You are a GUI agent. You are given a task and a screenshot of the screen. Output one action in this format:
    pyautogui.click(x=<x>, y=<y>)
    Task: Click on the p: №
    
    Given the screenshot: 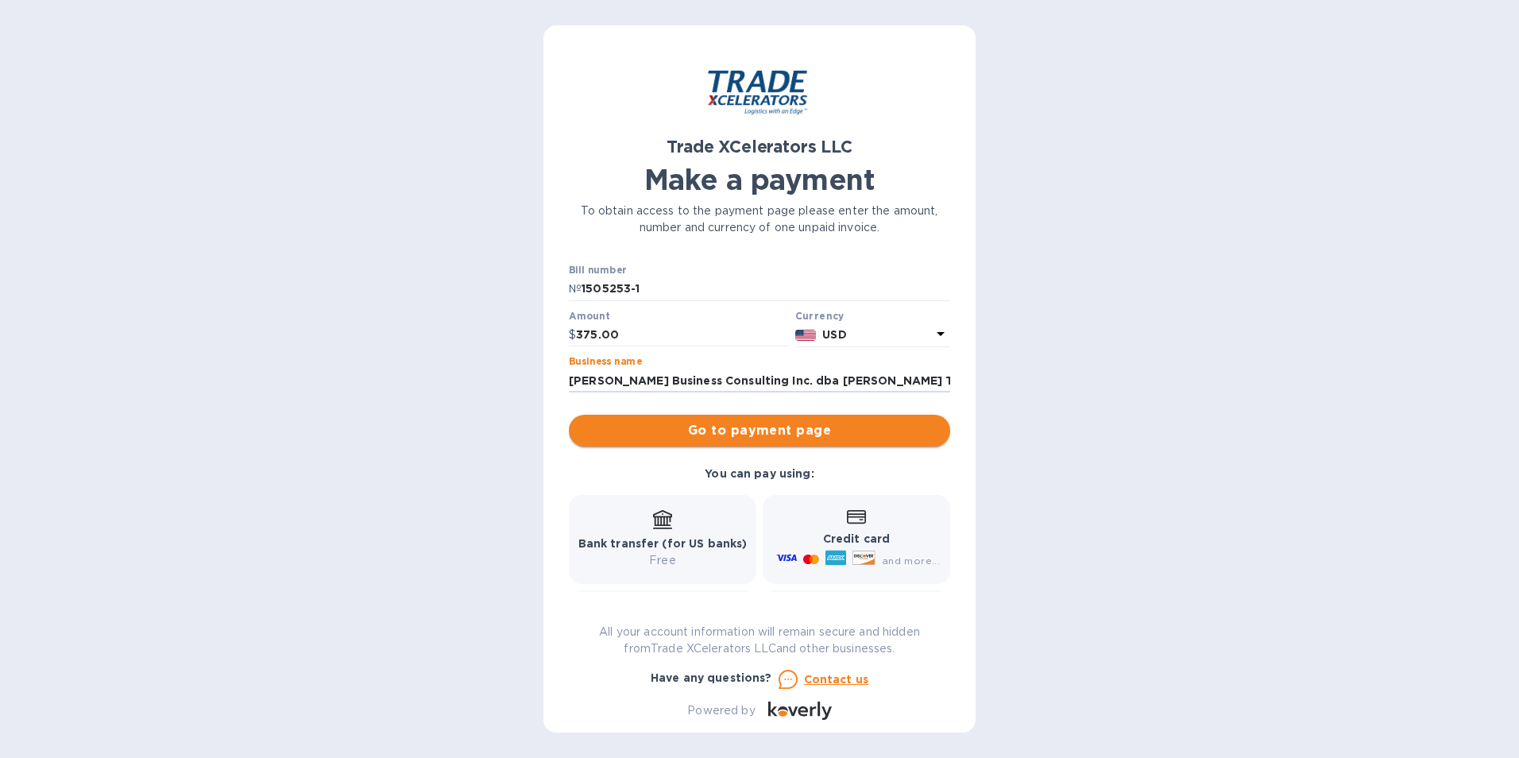 What is the action you would take?
    pyautogui.click(x=575, y=288)
    